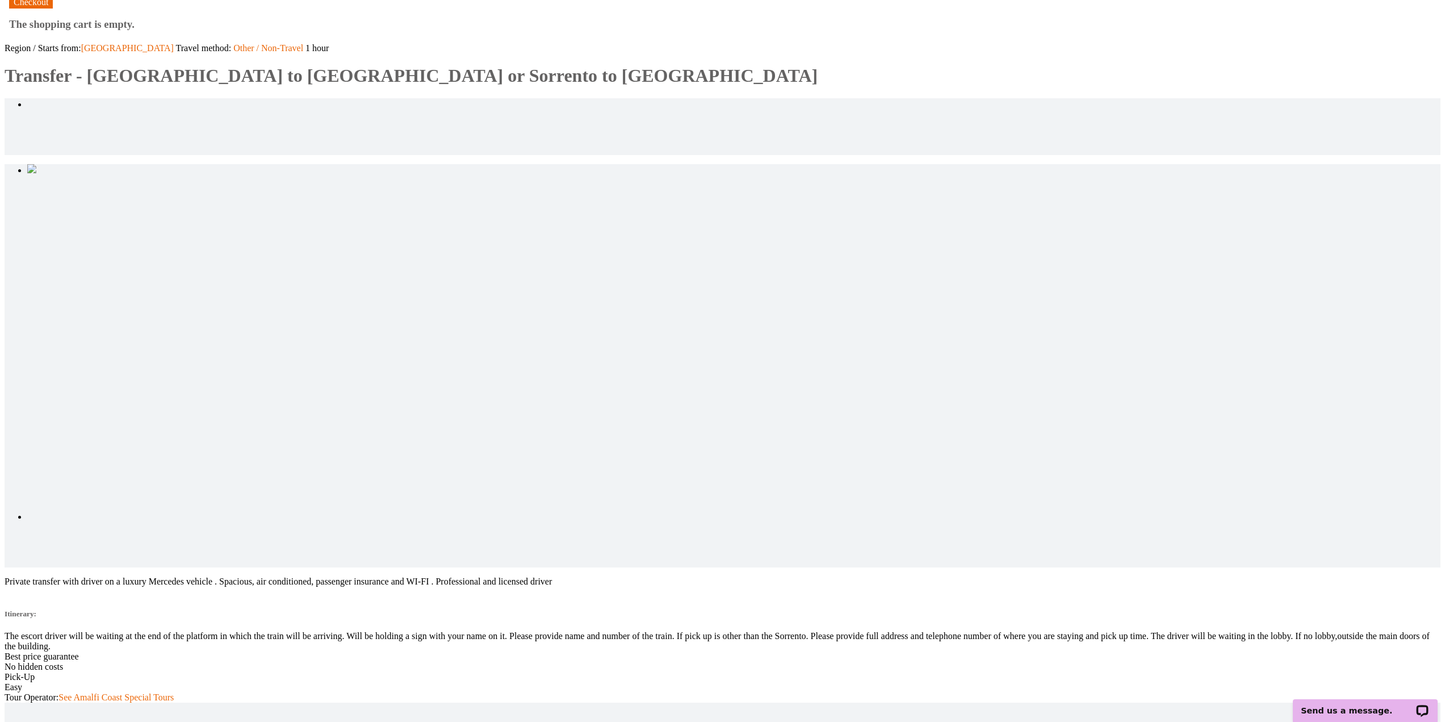 Image resolution: width=1445 pixels, height=722 pixels. Describe the element at coordinates (90, 48) in the screenshot. I see `span: Region / Starts from:` at that location.